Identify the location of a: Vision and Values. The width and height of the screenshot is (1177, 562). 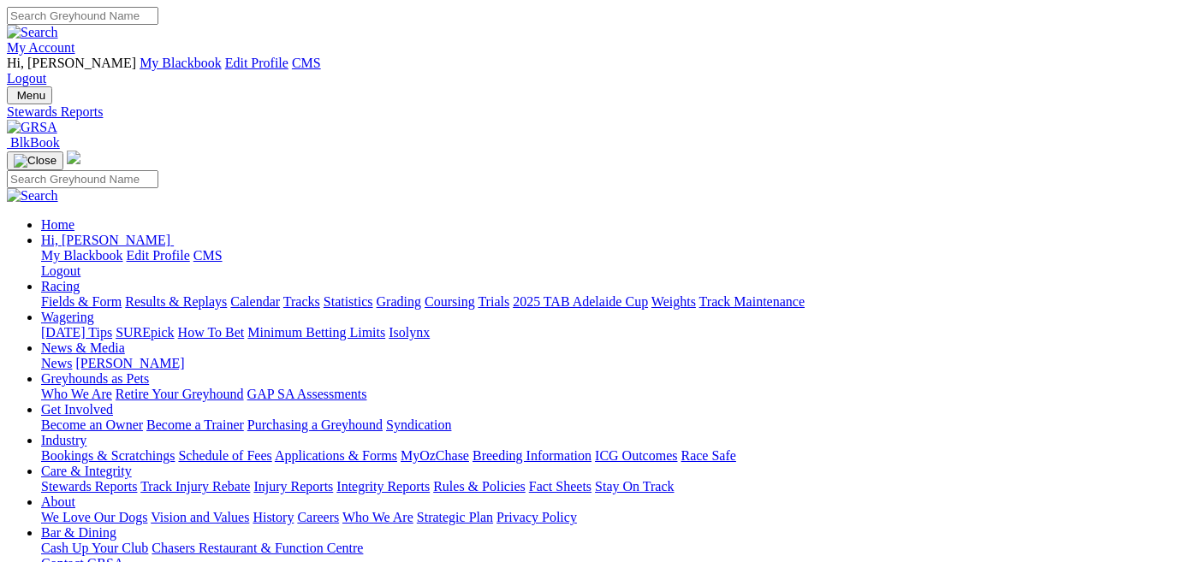
(199, 517).